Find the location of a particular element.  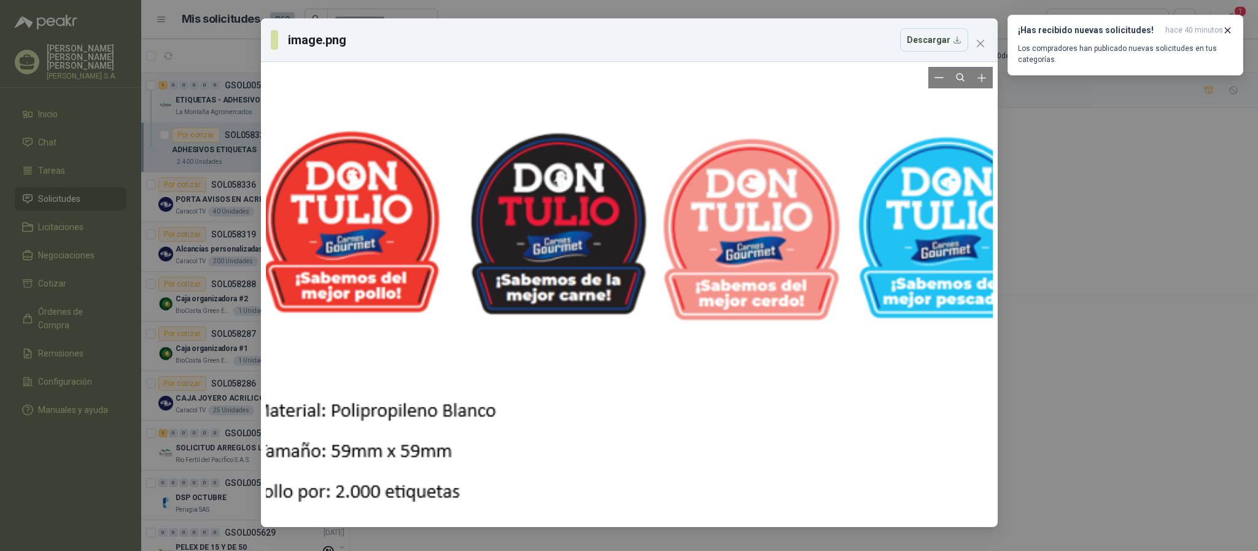

button: ¡Has recibido nuevas solicitudes!hace 40 minutos Los compradores han publicado nuevas solicitudes... is located at coordinates (1125, 45).